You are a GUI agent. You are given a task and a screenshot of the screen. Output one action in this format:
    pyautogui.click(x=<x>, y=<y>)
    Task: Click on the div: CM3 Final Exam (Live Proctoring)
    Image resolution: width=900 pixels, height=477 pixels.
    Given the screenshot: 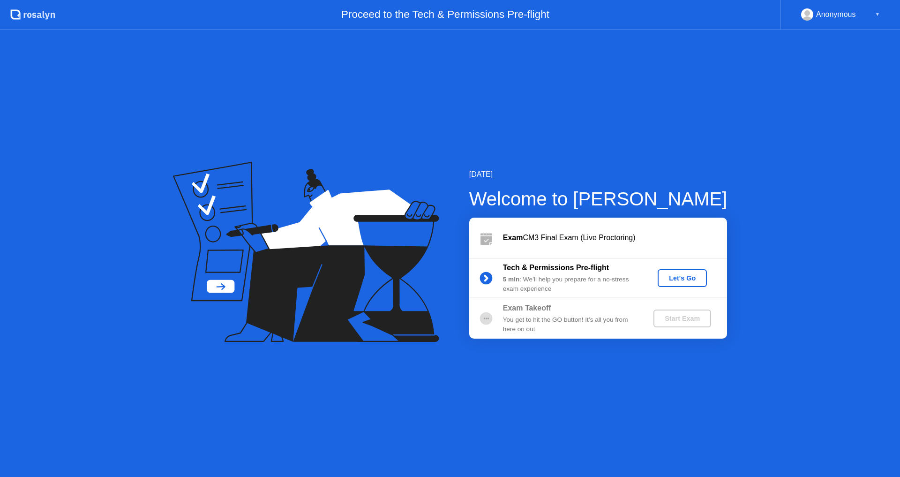 What is the action you would take?
    pyautogui.click(x=615, y=238)
    